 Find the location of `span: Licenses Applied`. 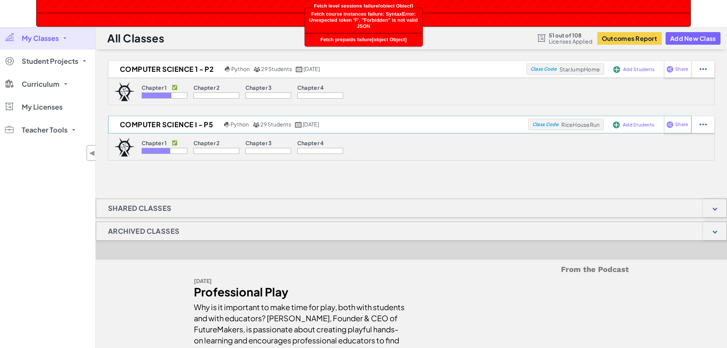

span: Licenses Applied is located at coordinates (571, 41).